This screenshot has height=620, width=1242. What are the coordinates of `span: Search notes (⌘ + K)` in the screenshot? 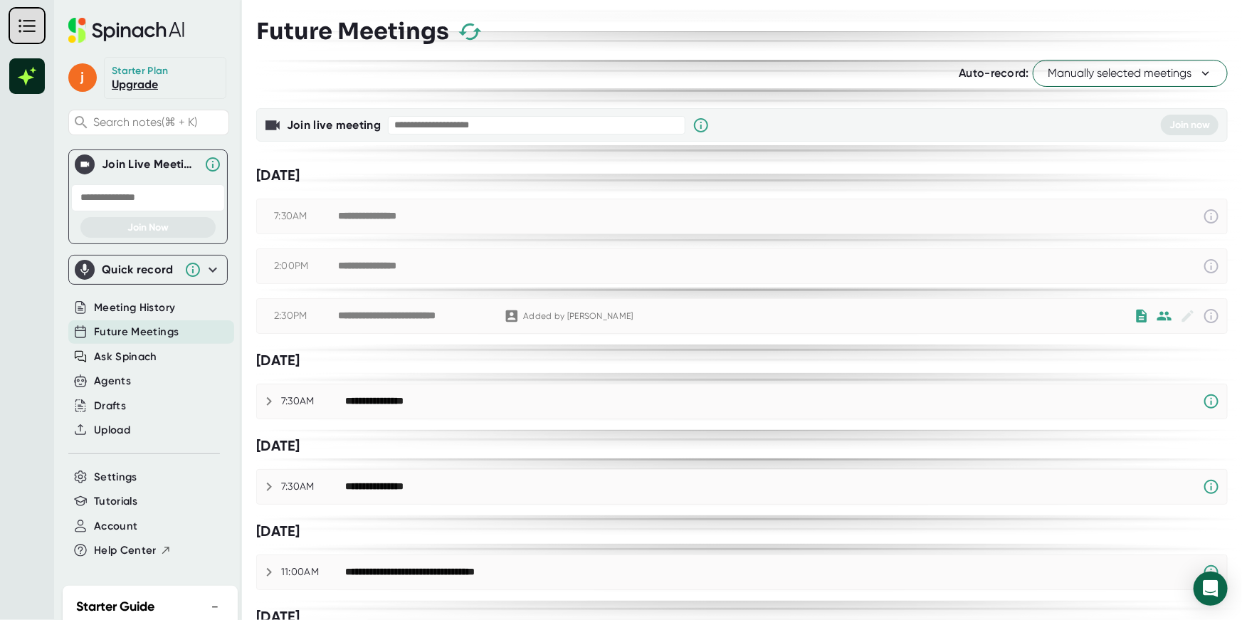 It's located at (159, 122).